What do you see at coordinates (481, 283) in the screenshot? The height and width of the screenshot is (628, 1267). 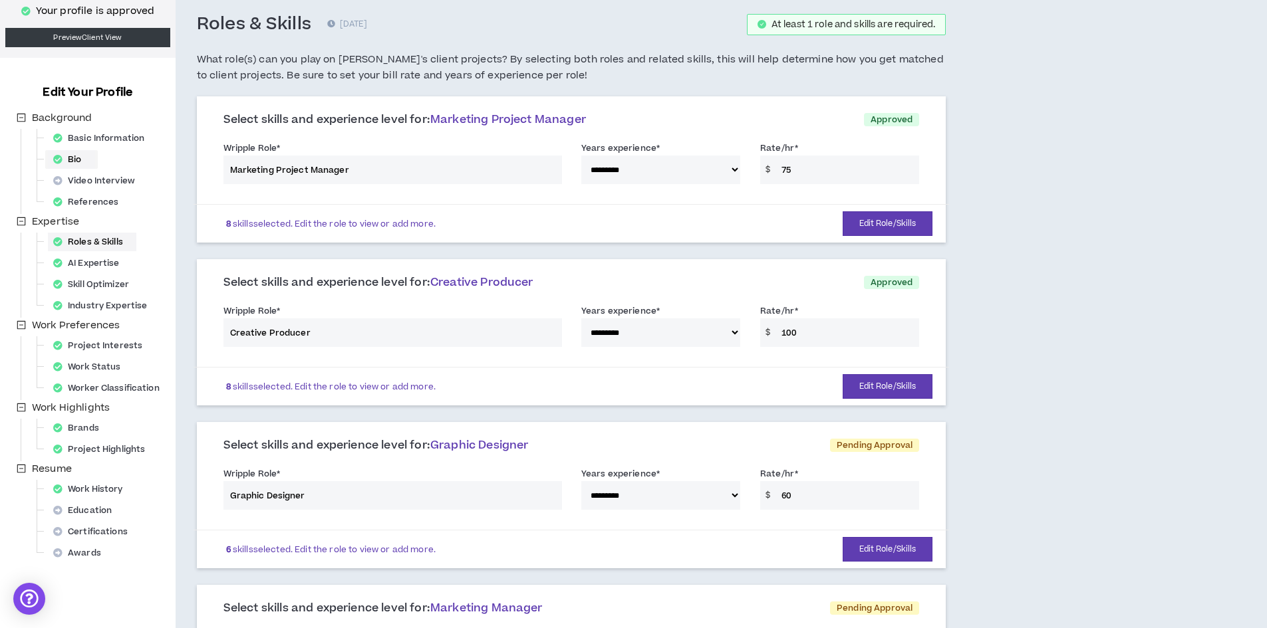 I see `span: Creative Producer` at bounding box center [481, 283].